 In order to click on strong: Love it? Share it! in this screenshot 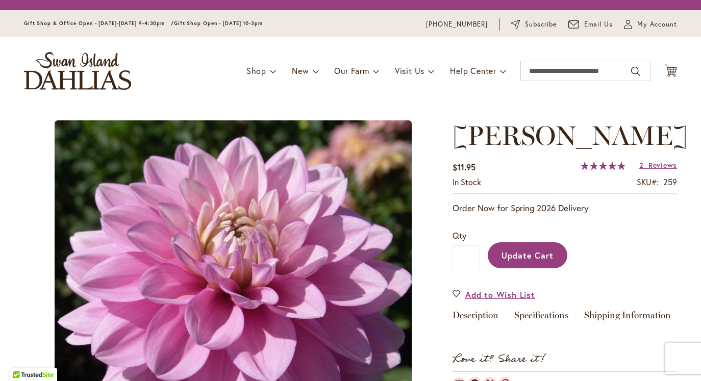, I will do `click(499, 359)`.